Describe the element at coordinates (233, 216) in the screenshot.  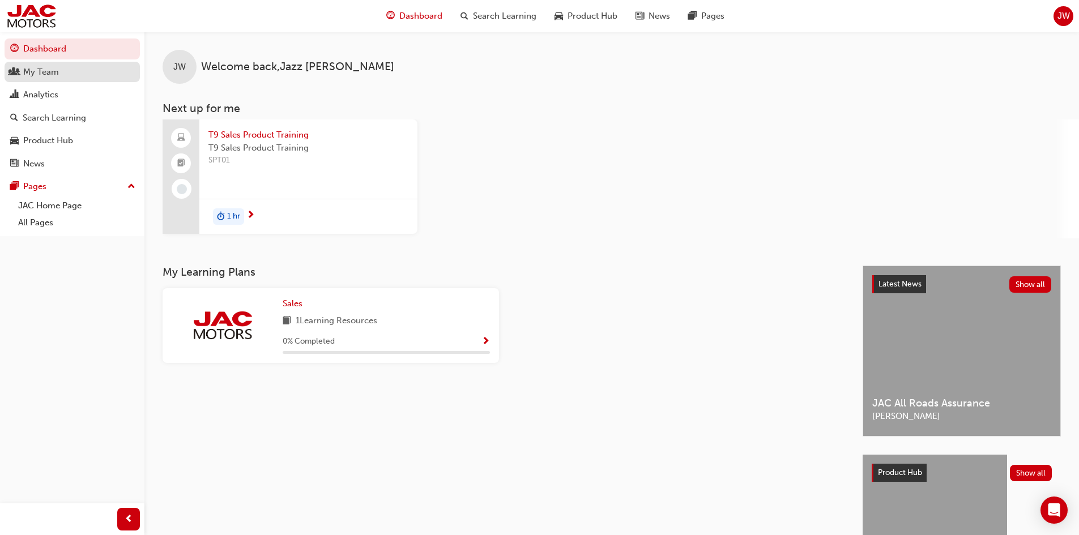
I see `span: 1 hr` at that location.